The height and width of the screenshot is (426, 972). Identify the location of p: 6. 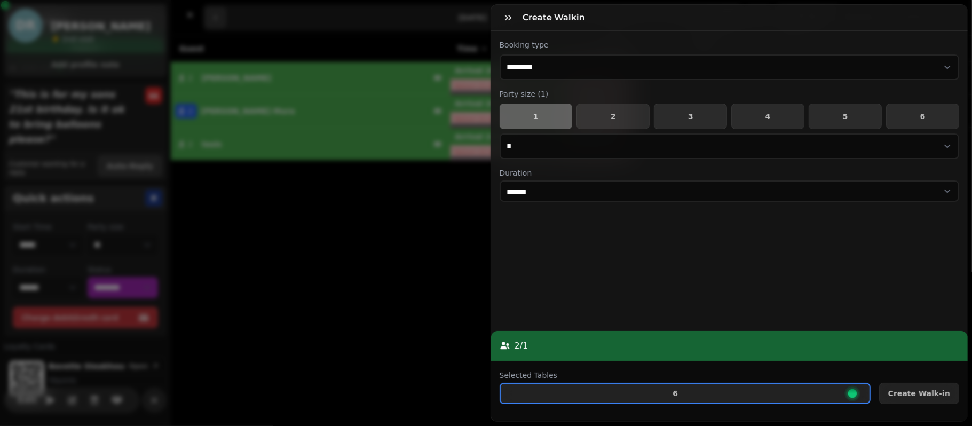
(675, 393).